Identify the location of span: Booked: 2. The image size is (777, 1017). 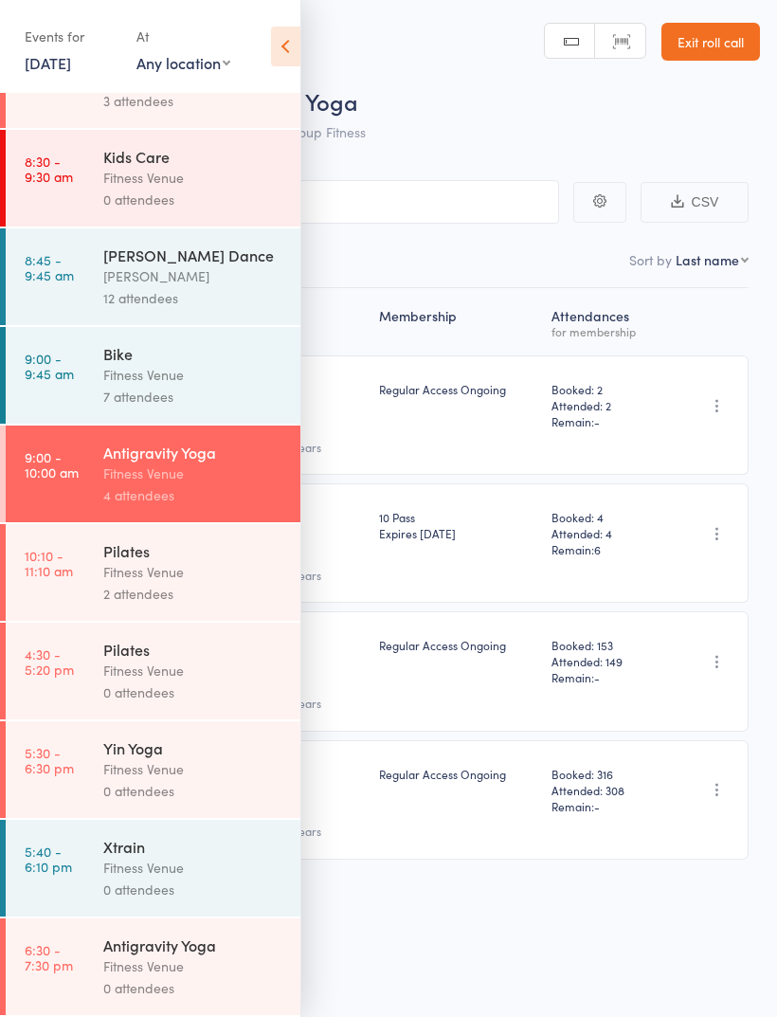
(604, 388).